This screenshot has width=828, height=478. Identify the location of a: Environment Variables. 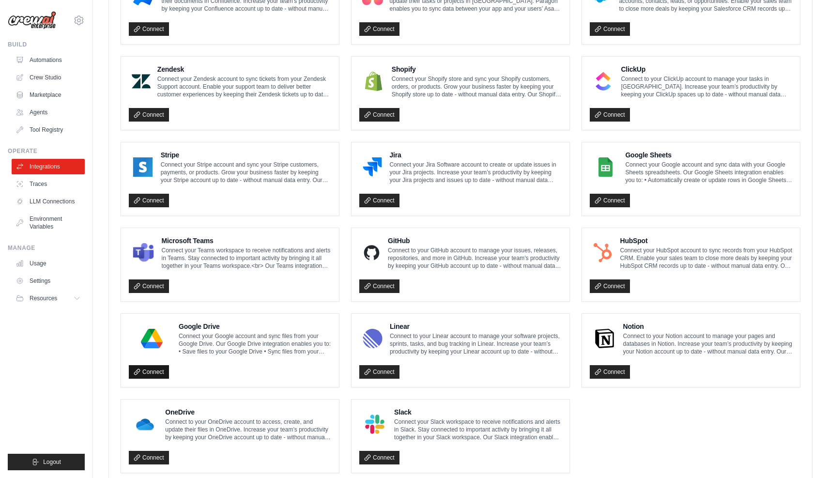
(48, 223).